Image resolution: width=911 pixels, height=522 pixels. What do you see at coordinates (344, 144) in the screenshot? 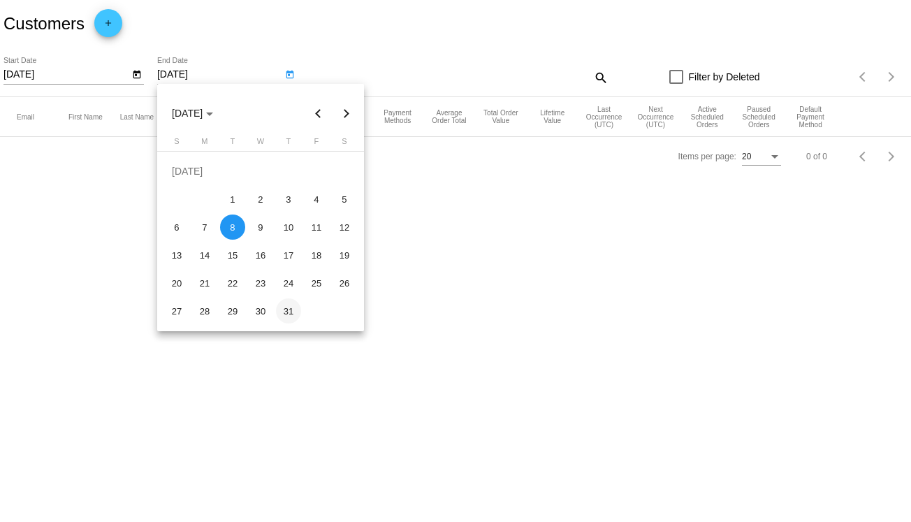
I see `th: Saturday` at bounding box center [344, 144].